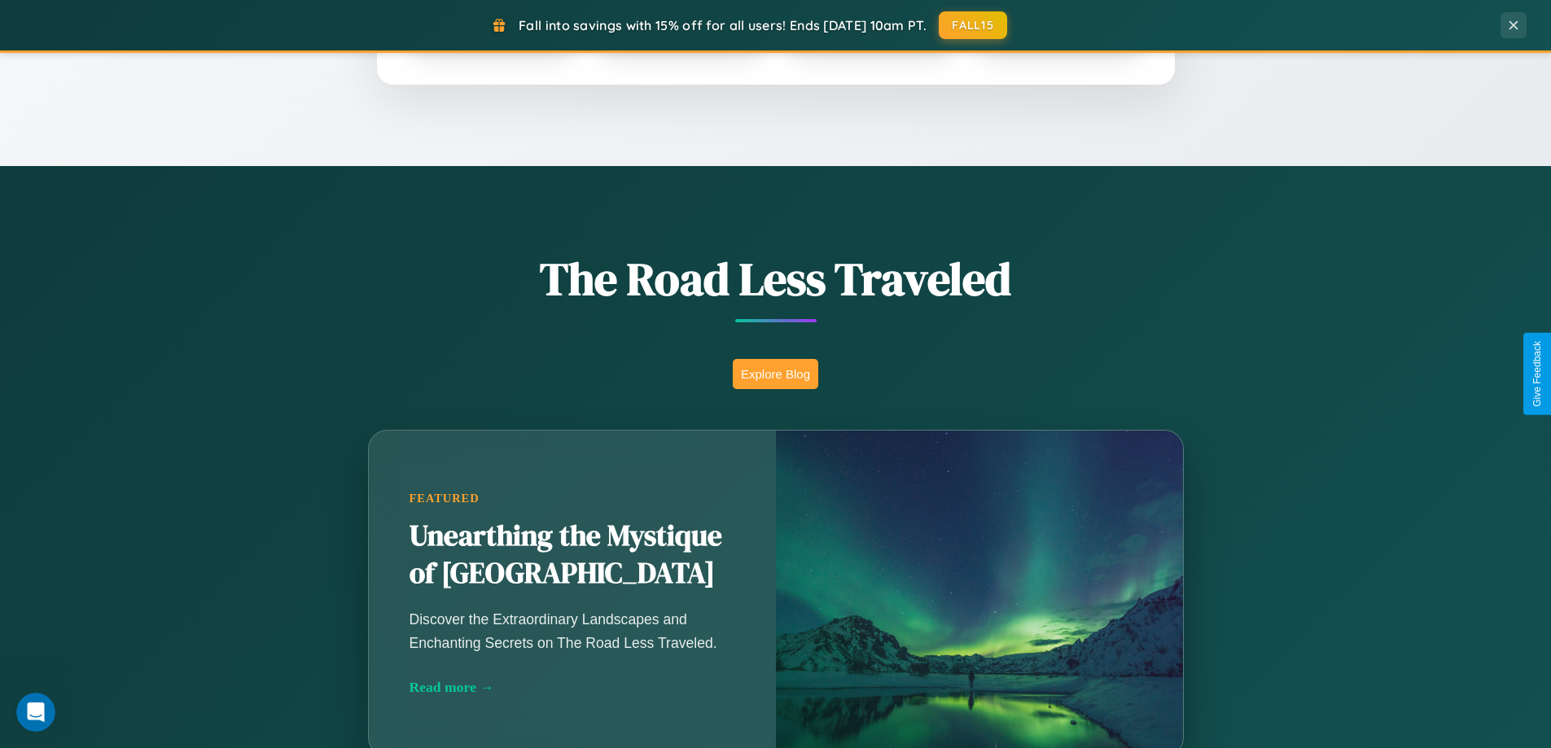 This screenshot has width=1551, height=748. What do you see at coordinates (973, 25) in the screenshot?
I see `button: FALL15` at bounding box center [973, 25].